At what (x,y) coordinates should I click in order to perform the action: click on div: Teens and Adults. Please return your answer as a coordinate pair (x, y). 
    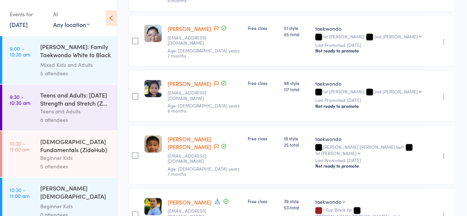
    Looking at the image, I should click on (75, 111).